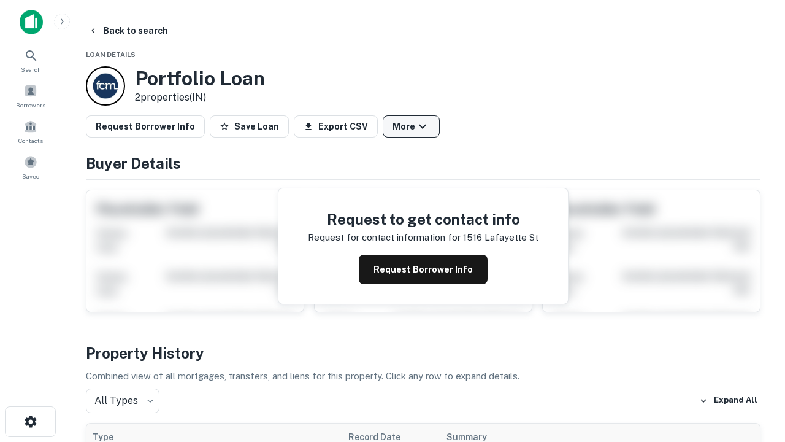 The image size is (785, 442). Describe the element at coordinates (200, 79) in the screenshot. I see `h3: Portfolio Loan` at that location.